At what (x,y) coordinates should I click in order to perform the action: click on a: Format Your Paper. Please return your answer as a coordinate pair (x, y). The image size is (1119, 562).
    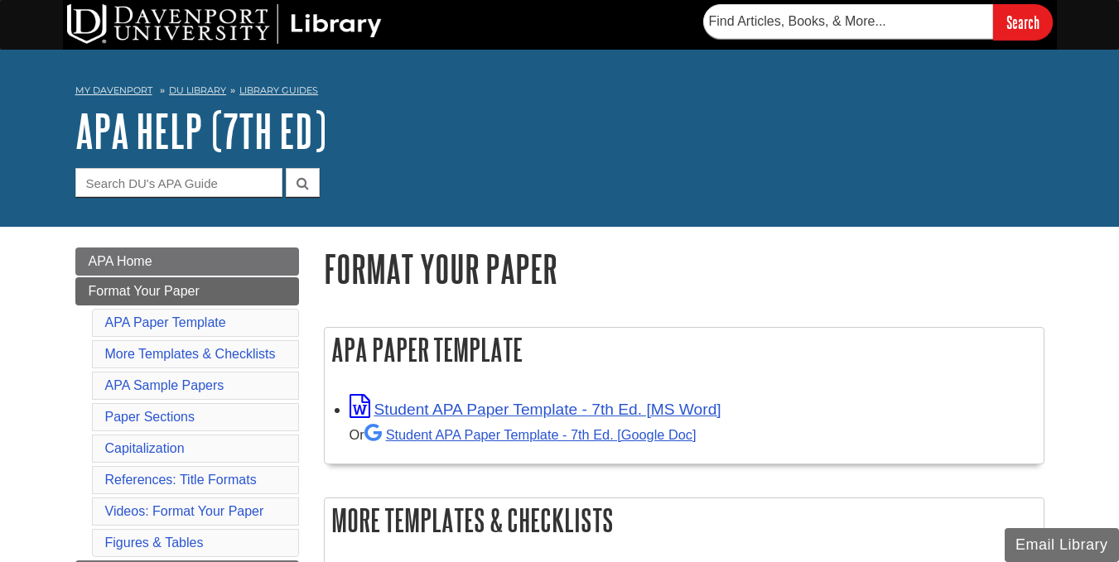
    Looking at the image, I should click on (187, 292).